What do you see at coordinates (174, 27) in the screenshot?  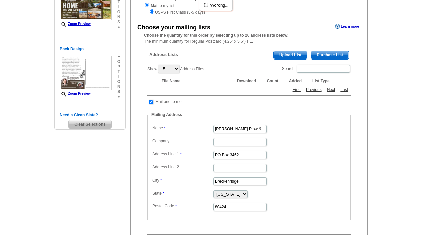 I see `div: Choose your mailing lists` at bounding box center [174, 27].